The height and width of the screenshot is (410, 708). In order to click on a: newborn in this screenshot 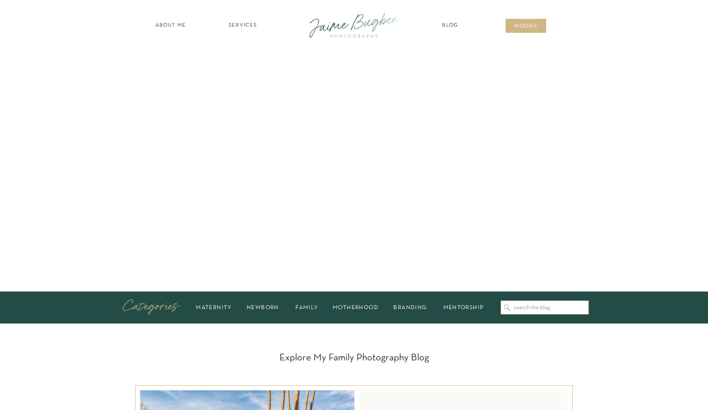, I will do `click(263, 307)`.